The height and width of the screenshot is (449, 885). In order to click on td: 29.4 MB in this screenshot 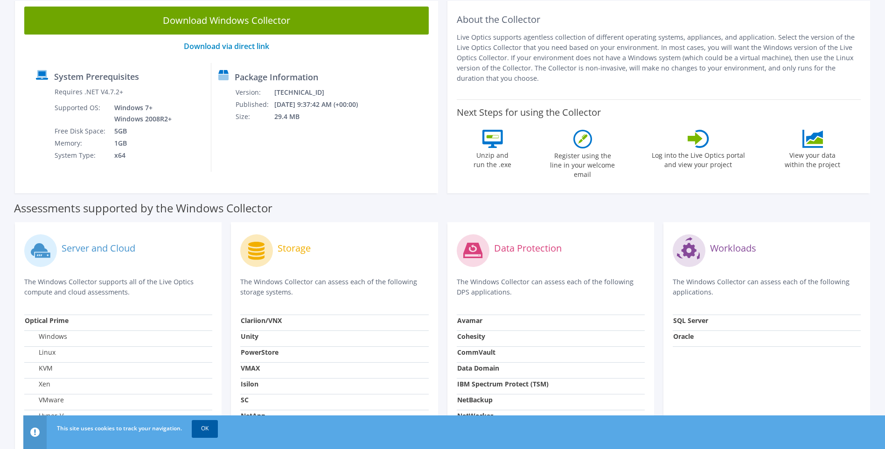, I will do `click(322, 117)`.